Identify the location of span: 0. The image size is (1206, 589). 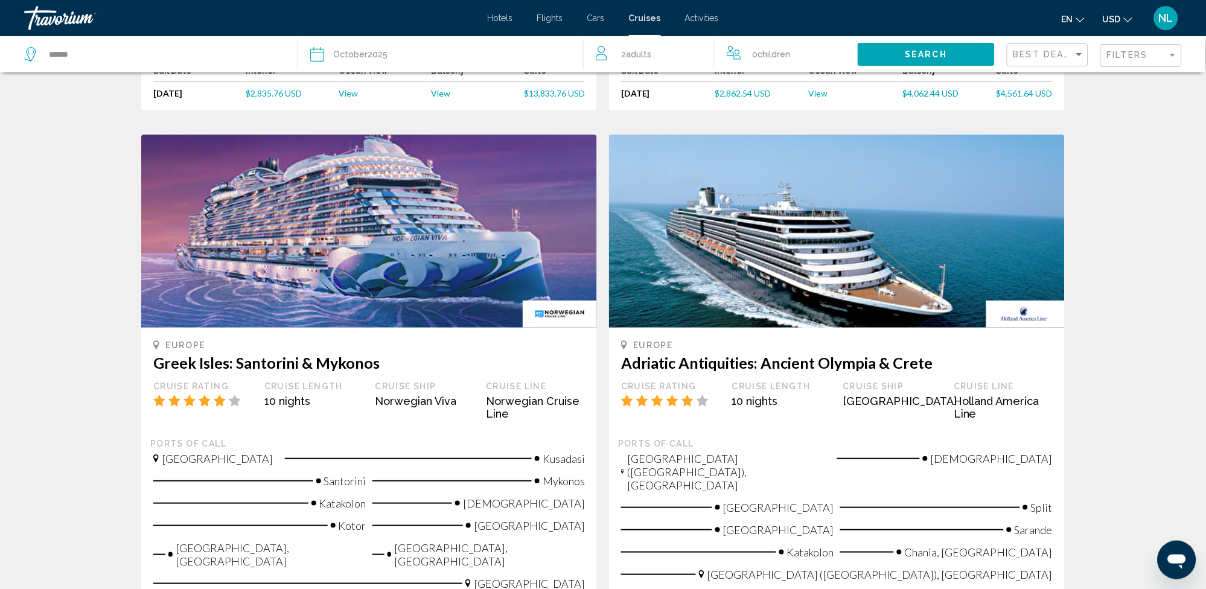
(771, 54).